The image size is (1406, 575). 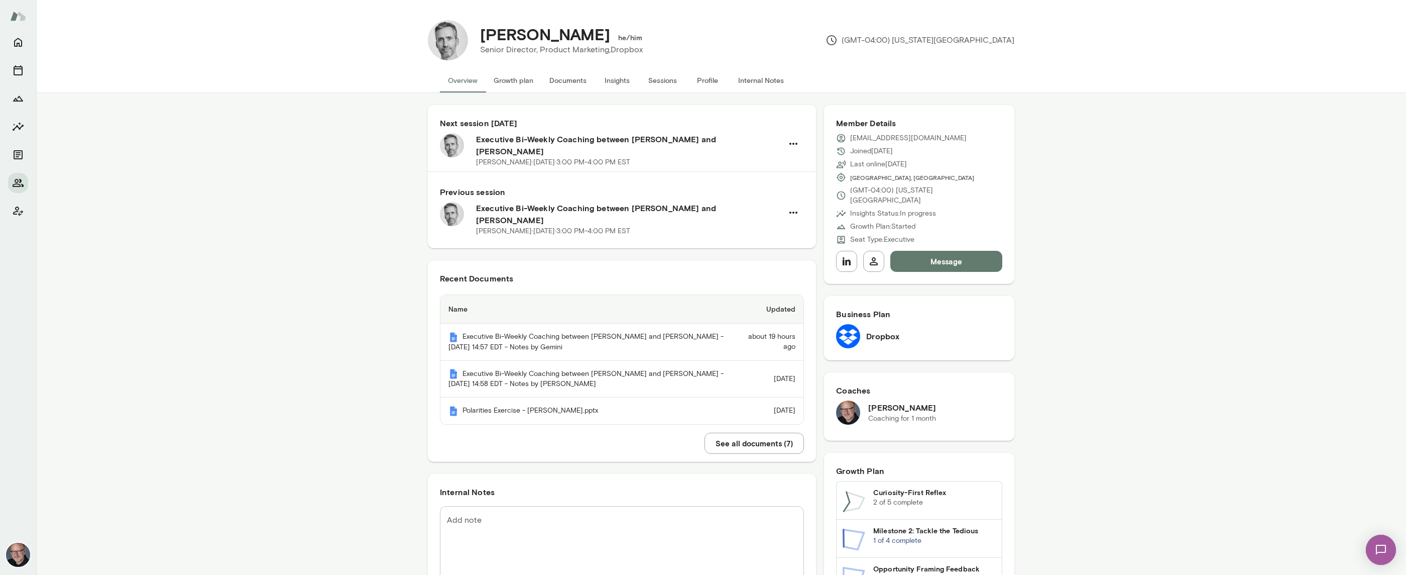 I want to click on h6: Curiosity-First Reflex, so click(x=935, y=492).